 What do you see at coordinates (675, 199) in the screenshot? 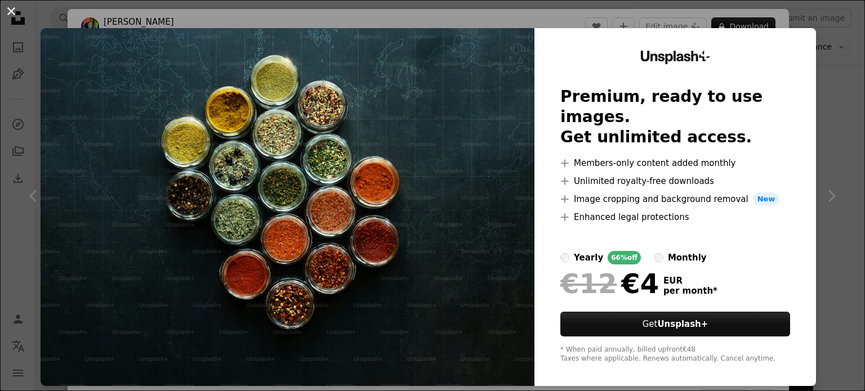
I see `li: Image cropping and background removal` at bounding box center [675, 199].